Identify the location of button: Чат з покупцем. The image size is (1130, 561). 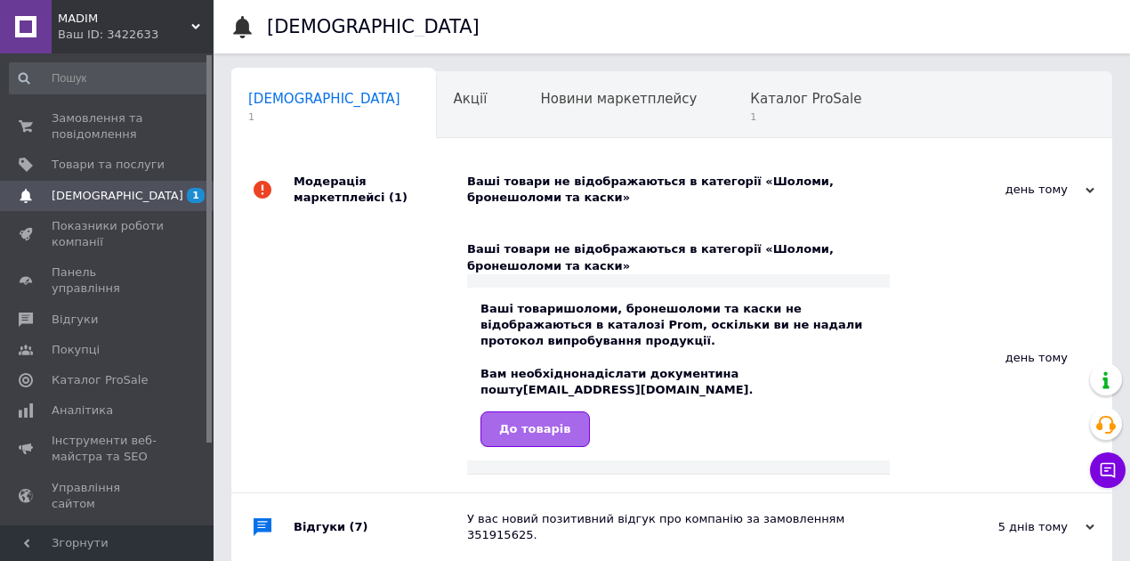
(1108, 470).